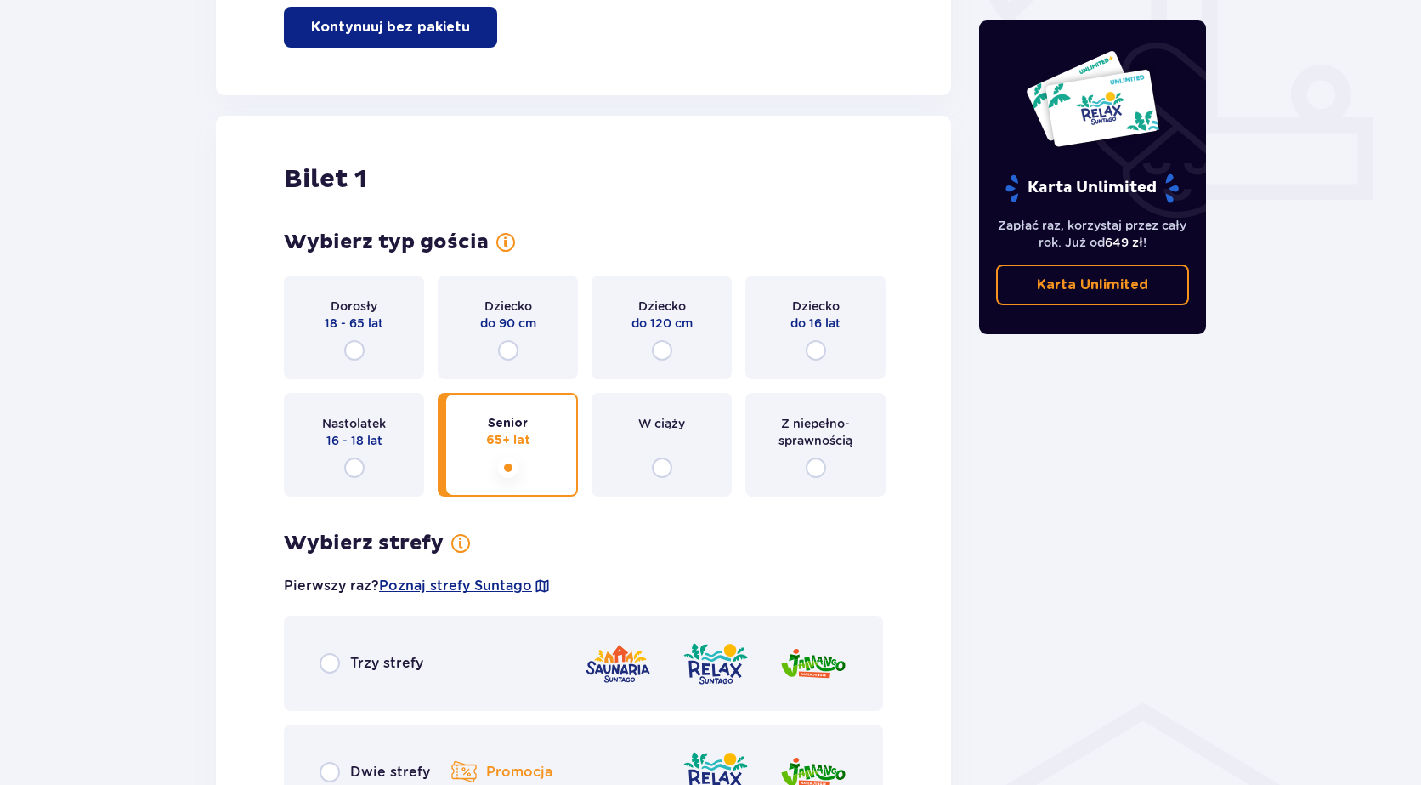 Image resolution: width=1421 pixels, height=785 pixels. What do you see at coordinates (354, 306) in the screenshot?
I see `span: Dorosły` at bounding box center [354, 306].